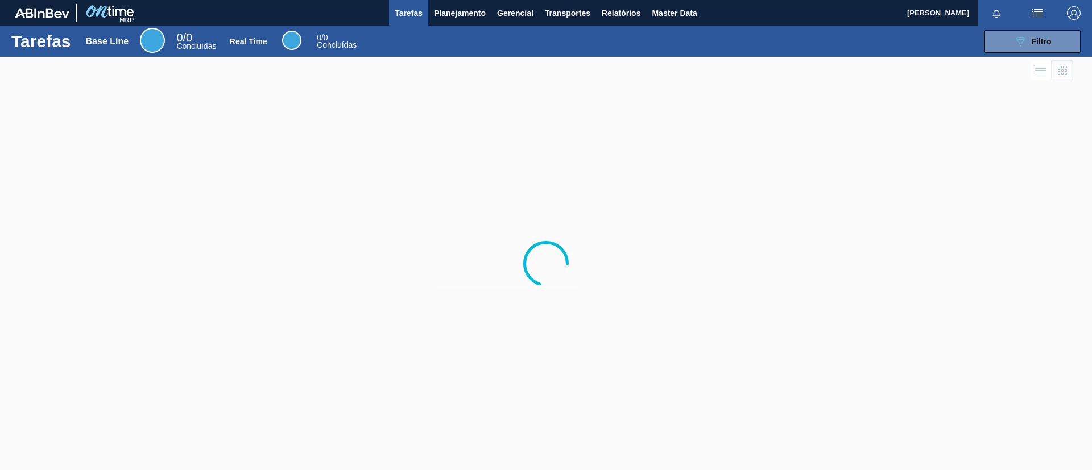 The width and height of the screenshot is (1092, 470). Describe the element at coordinates (1033, 42) in the screenshot. I see `button: Filtro` at that location.